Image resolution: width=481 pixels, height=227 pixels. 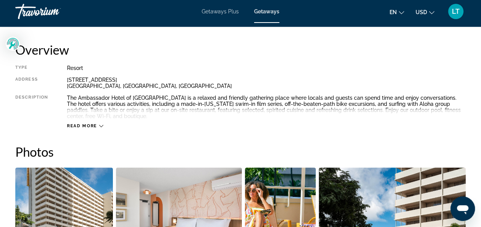 I want to click on a: Getaways Plus, so click(x=220, y=11).